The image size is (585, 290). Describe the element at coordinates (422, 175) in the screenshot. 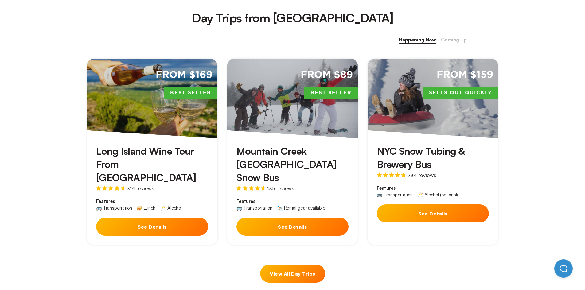

I see `span: 234 reviews` at that location.